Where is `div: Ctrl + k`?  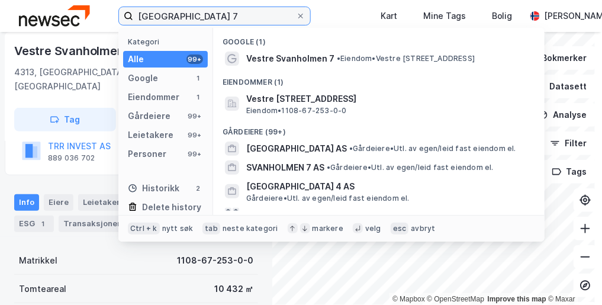
div: Ctrl + k is located at coordinates (144, 228).